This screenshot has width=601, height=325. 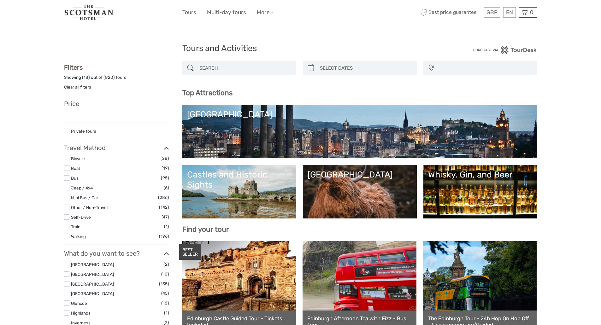 I want to click on a: Self-Drive, so click(x=81, y=217).